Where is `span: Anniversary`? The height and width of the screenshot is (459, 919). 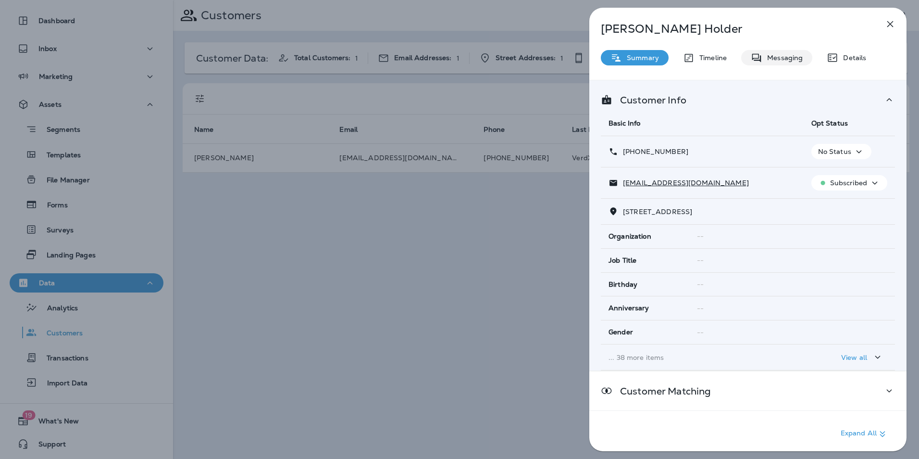
span: Anniversary is located at coordinates (629, 308).